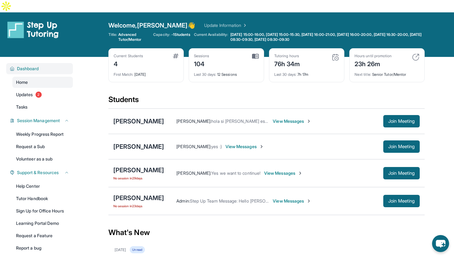 The width and height of the screenshot is (454, 257). I want to click on span: -1 Students, so click(181, 35).